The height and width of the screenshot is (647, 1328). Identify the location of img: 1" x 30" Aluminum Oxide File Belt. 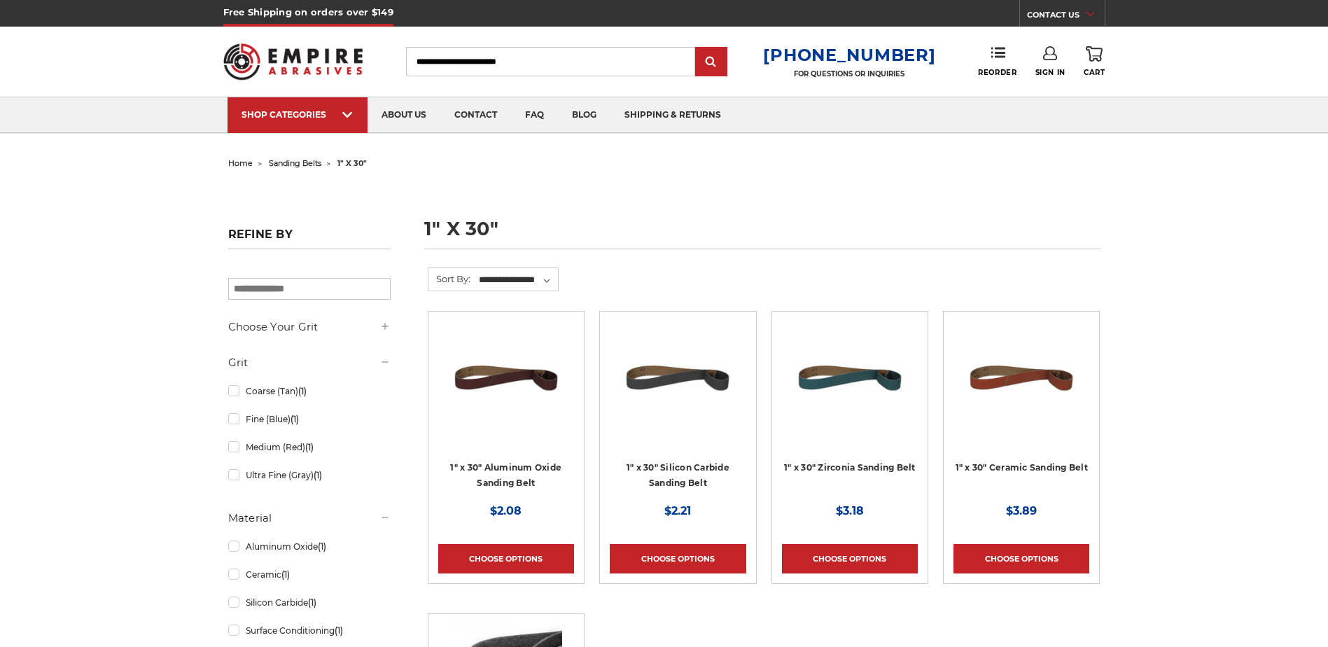
(506, 377).